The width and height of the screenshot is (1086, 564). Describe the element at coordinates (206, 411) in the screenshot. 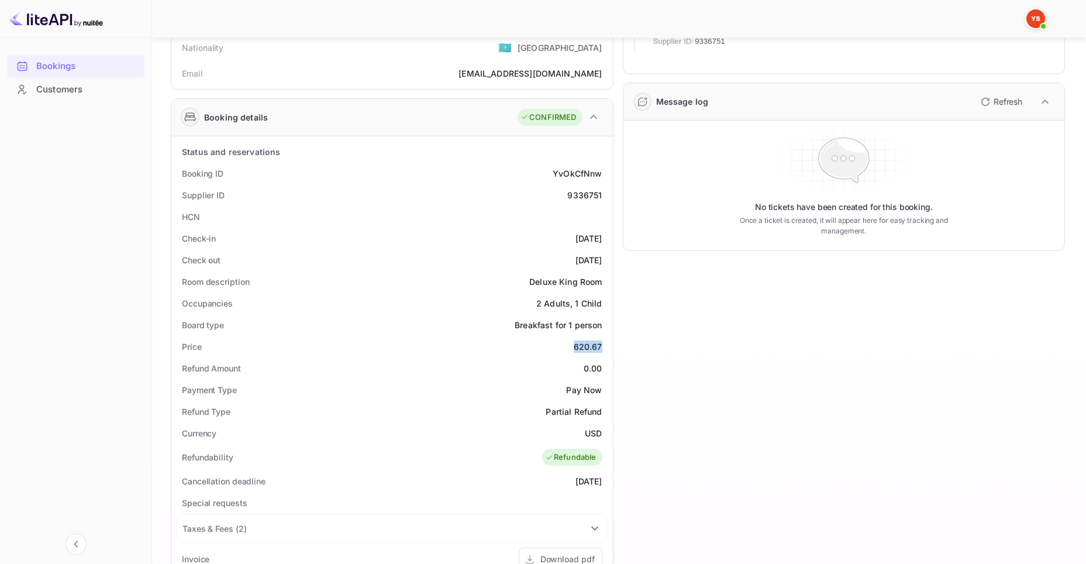

I see `div: Refund Type` at that location.